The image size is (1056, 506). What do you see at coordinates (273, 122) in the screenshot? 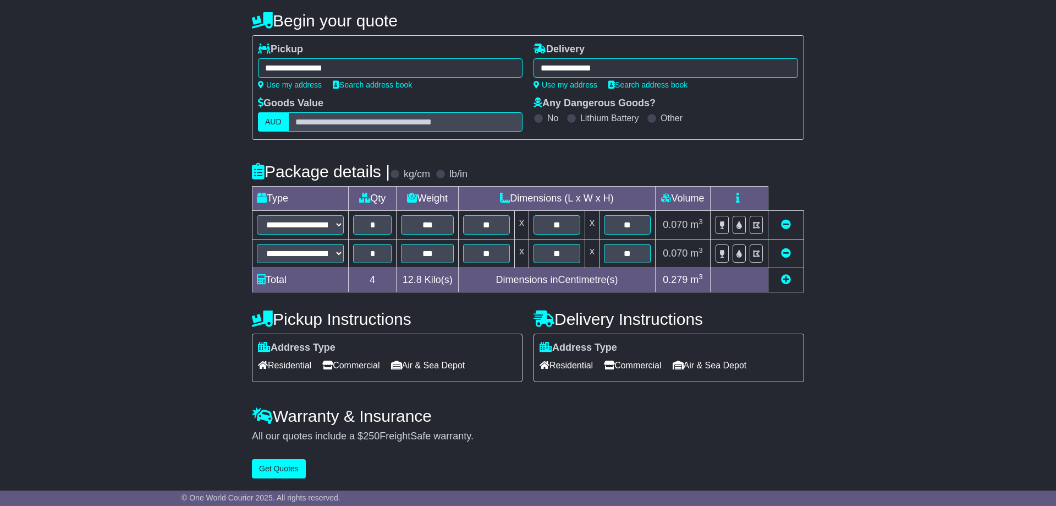
I see `label: AUD` at bounding box center [273, 122].